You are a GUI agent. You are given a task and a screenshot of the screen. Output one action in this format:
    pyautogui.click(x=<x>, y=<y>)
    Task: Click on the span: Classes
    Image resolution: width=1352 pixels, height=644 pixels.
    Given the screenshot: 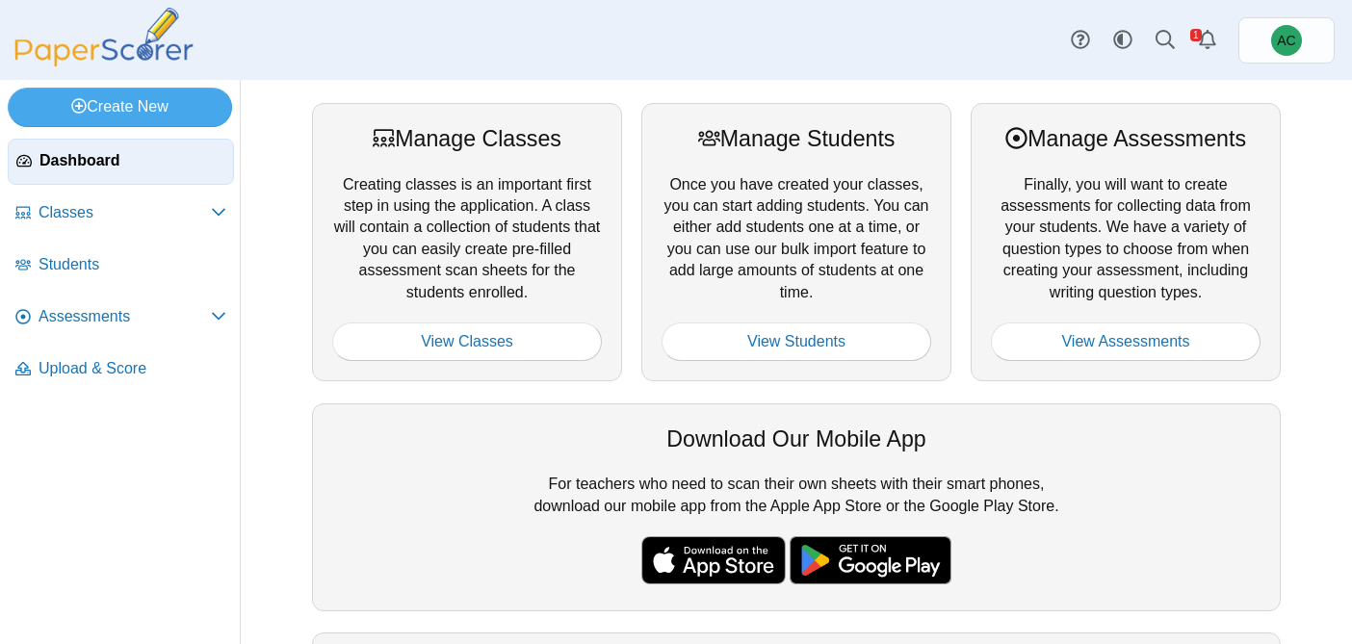 What is the action you would take?
    pyautogui.click(x=124, y=213)
    